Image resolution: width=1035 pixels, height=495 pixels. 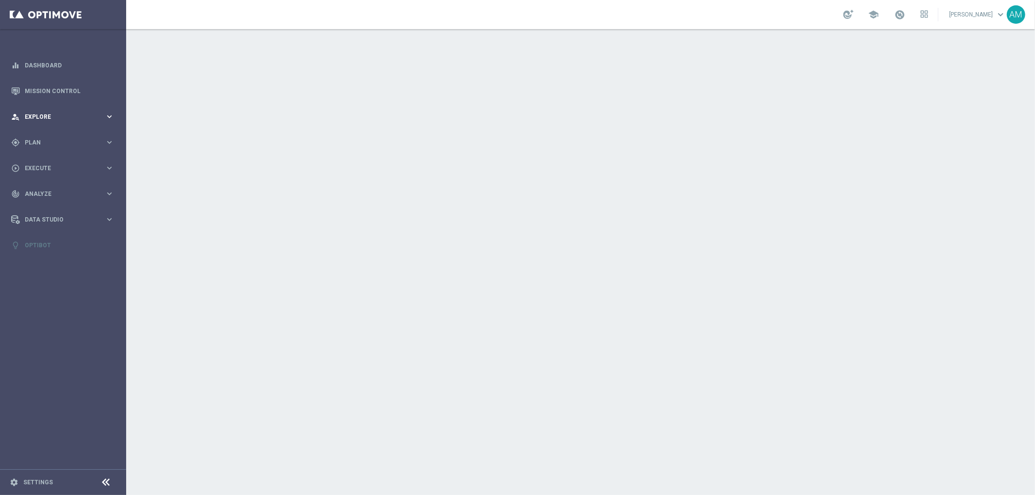 I want to click on i: play_circle_outline, so click(x=16, y=168).